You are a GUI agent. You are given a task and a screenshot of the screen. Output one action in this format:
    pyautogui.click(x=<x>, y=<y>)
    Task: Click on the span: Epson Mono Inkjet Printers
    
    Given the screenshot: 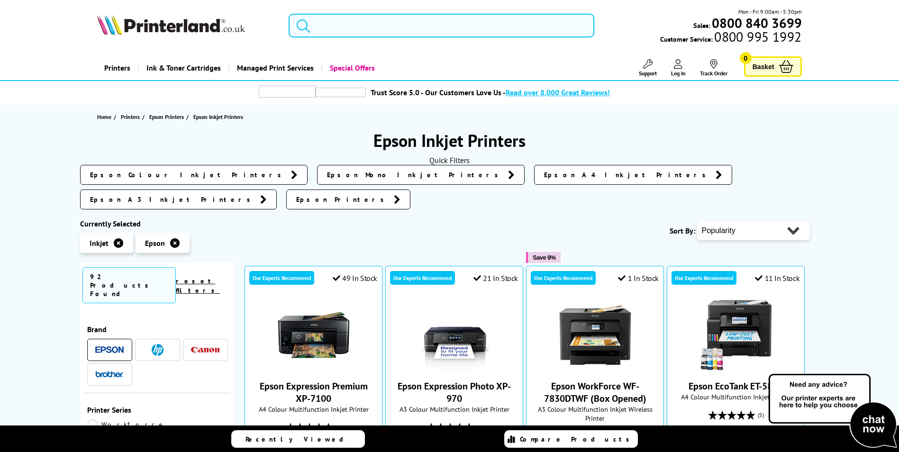 What is the action you would take?
    pyautogui.click(x=415, y=175)
    